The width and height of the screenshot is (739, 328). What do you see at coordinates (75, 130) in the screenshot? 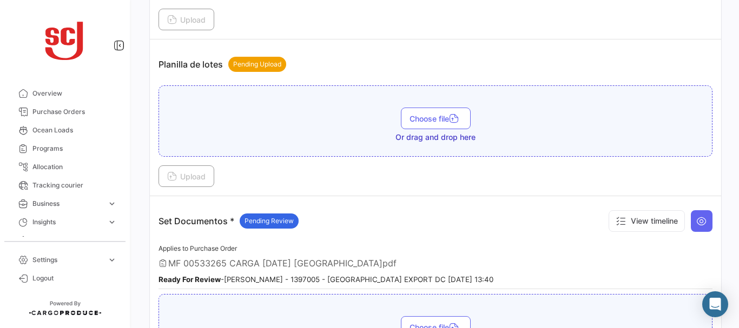
I see `span: Ocean Loads` at bounding box center [75, 130].